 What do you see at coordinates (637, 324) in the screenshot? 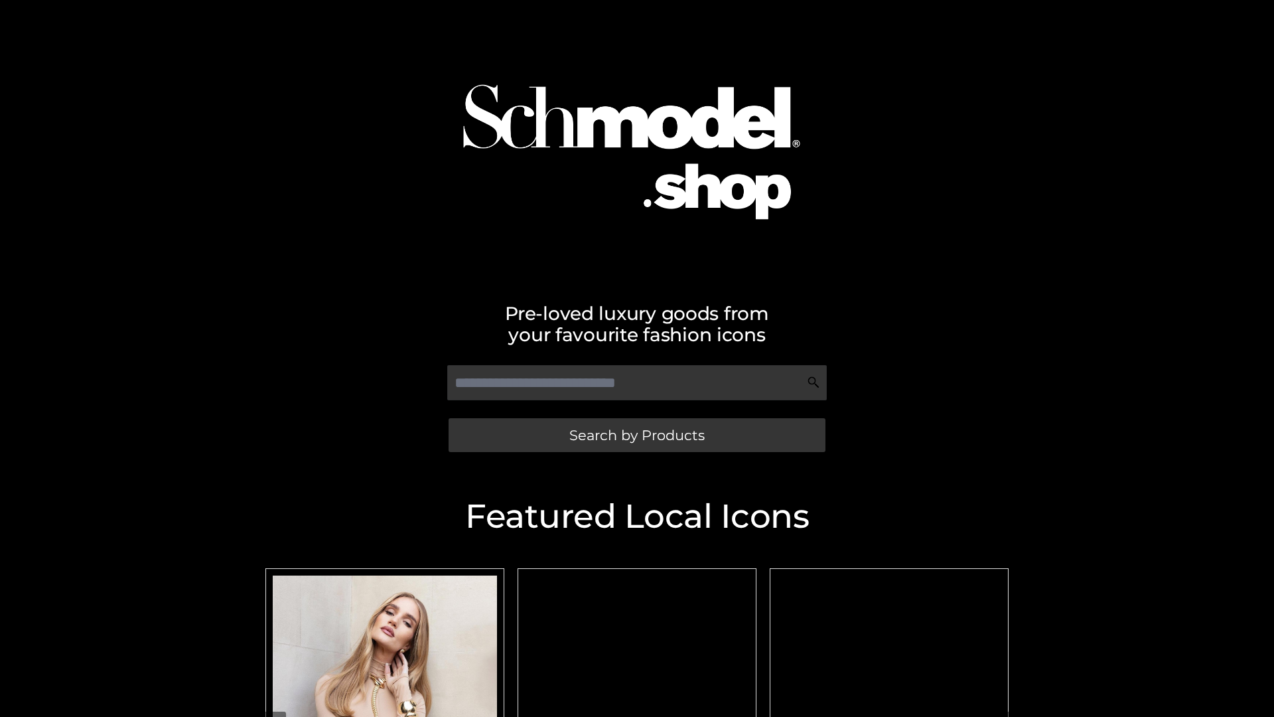
I see `h2: Pre-loved luxury goods from your favourite fashion icons` at bounding box center [637, 324].